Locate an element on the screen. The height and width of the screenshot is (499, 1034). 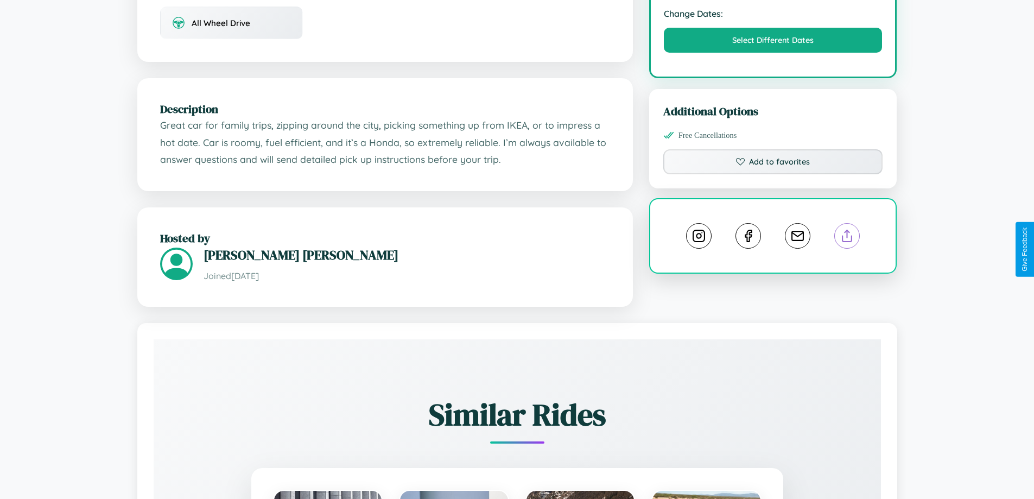
strong: Change Dates: is located at coordinates (773, 14).